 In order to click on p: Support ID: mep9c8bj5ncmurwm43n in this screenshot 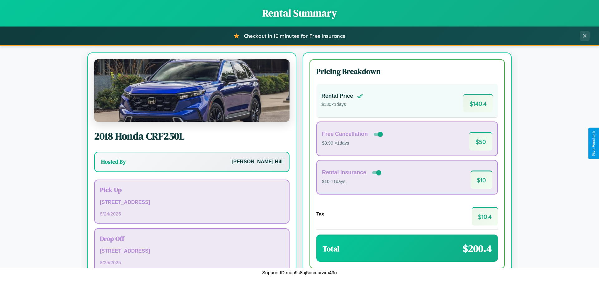, I will do `click(299, 272)`.